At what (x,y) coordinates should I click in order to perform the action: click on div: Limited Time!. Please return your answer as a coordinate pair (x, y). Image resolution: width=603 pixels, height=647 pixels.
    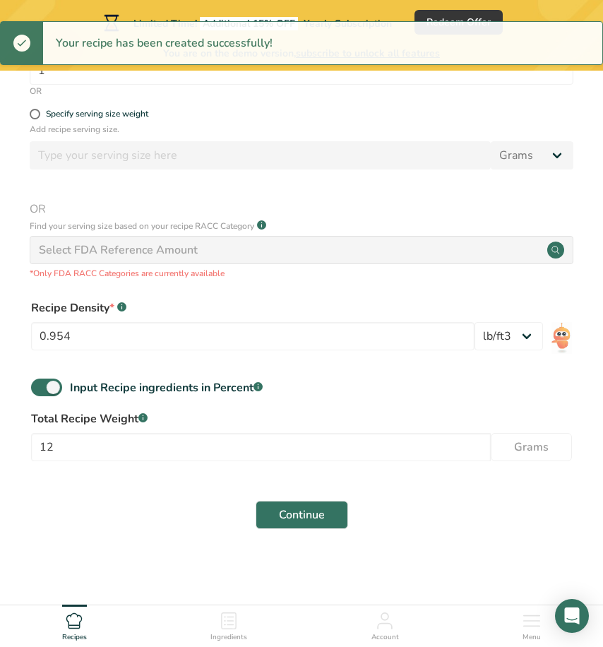
    Looking at the image, I should click on (247, 23).